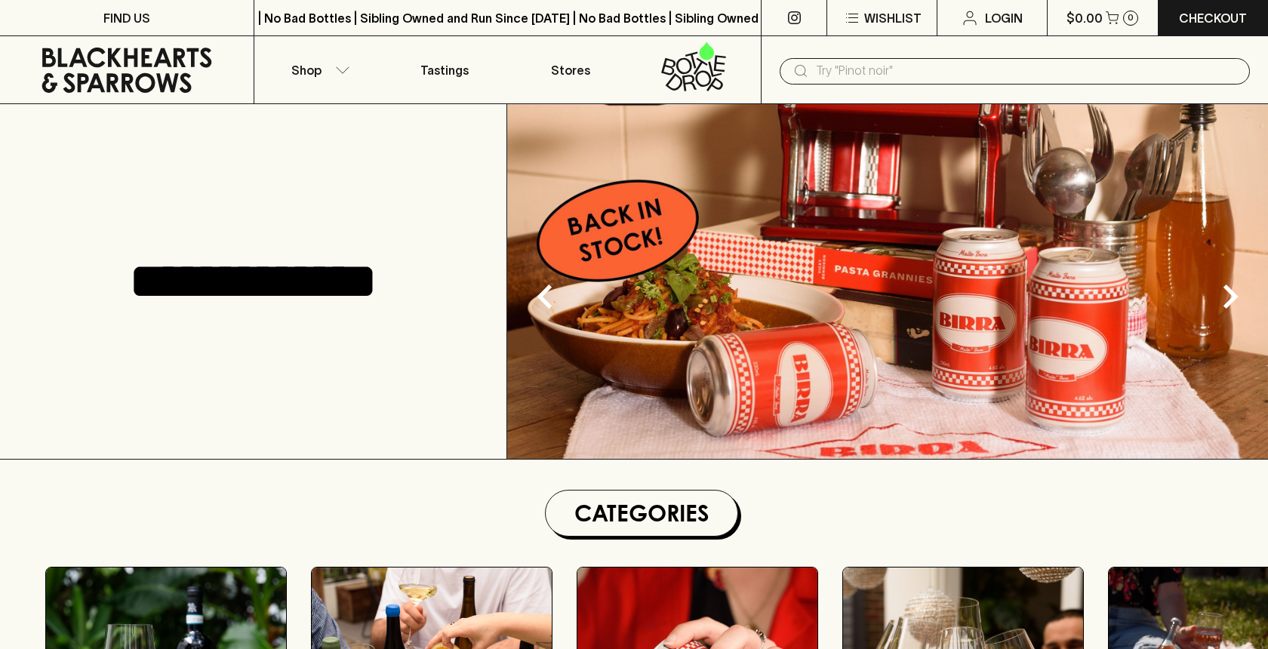  Describe the element at coordinates (545, 297) in the screenshot. I see `button: Previous` at that location.